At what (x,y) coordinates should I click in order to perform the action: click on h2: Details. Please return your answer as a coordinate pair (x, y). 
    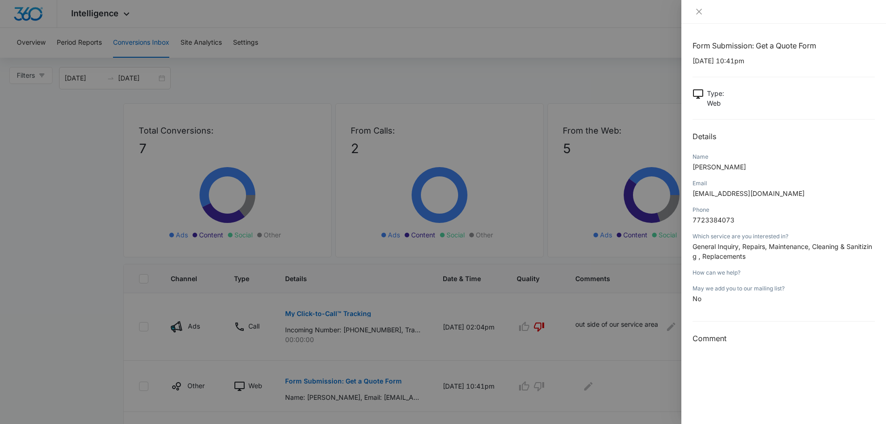
    Looking at the image, I should click on (784, 136).